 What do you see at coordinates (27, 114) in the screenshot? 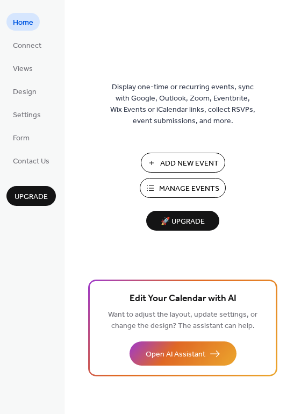
I see `a: Settings` at bounding box center [27, 114].